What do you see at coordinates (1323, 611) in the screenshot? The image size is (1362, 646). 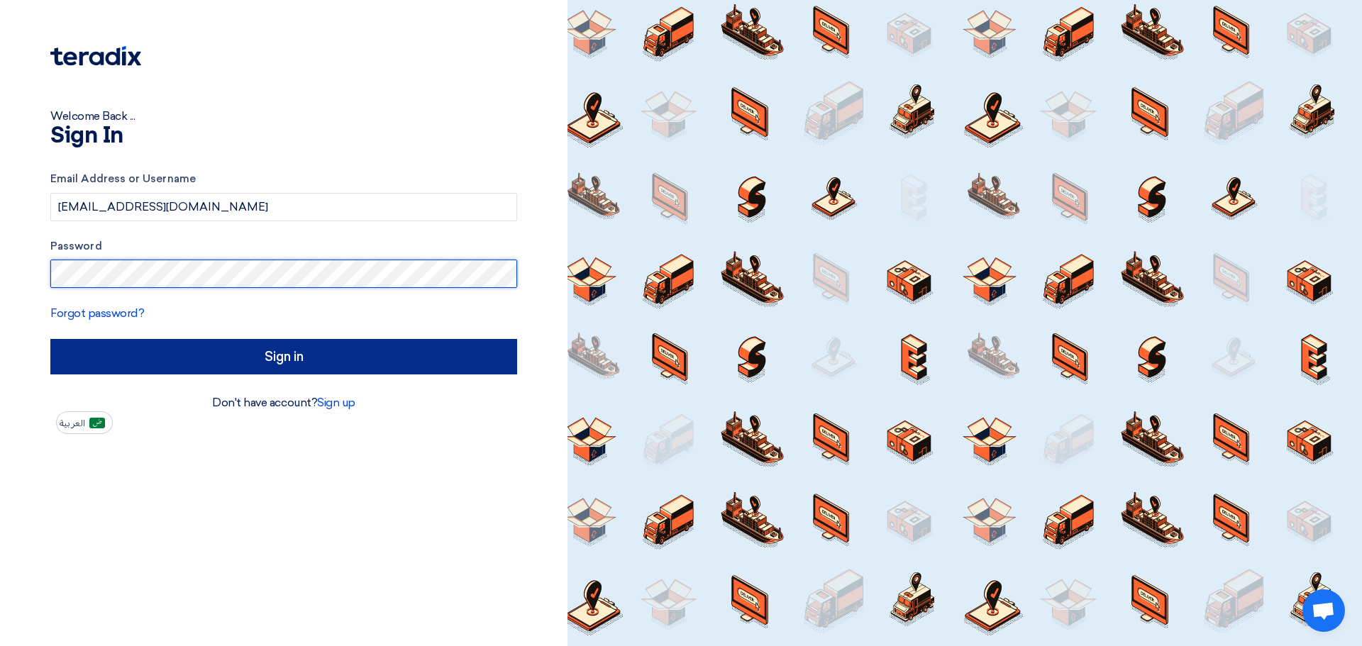 I see `div: Open chat` at bounding box center [1323, 611].